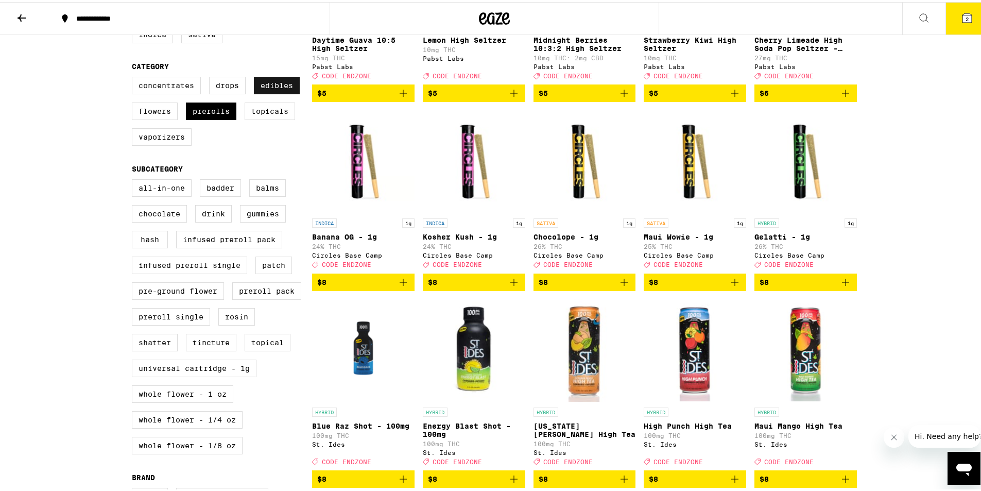 This screenshot has height=491, width=981. Describe the element at coordinates (363, 383) in the screenshot. I see `a: Open page for Blue Raz Shot - 100mg from St. Ides` at that location.